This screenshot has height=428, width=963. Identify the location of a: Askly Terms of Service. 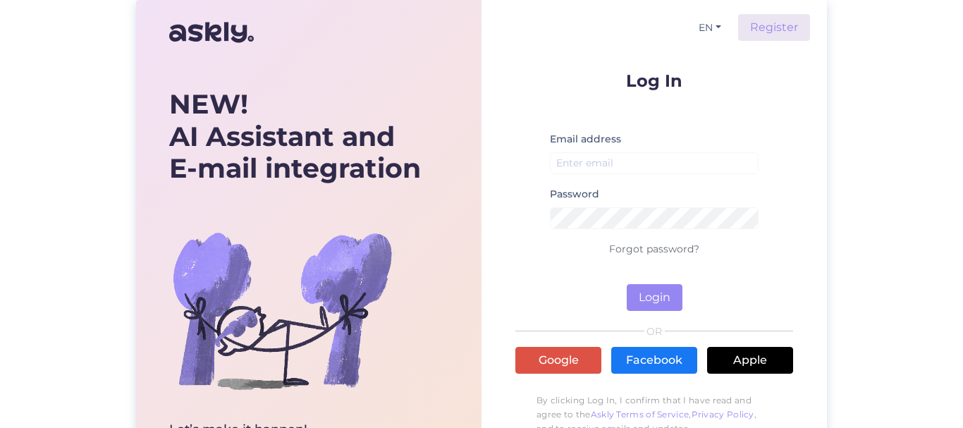
(640, 414).